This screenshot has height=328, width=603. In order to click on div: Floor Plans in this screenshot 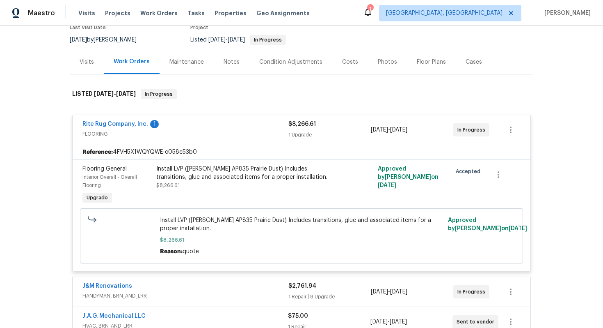, I will do `click(431, 62)`.